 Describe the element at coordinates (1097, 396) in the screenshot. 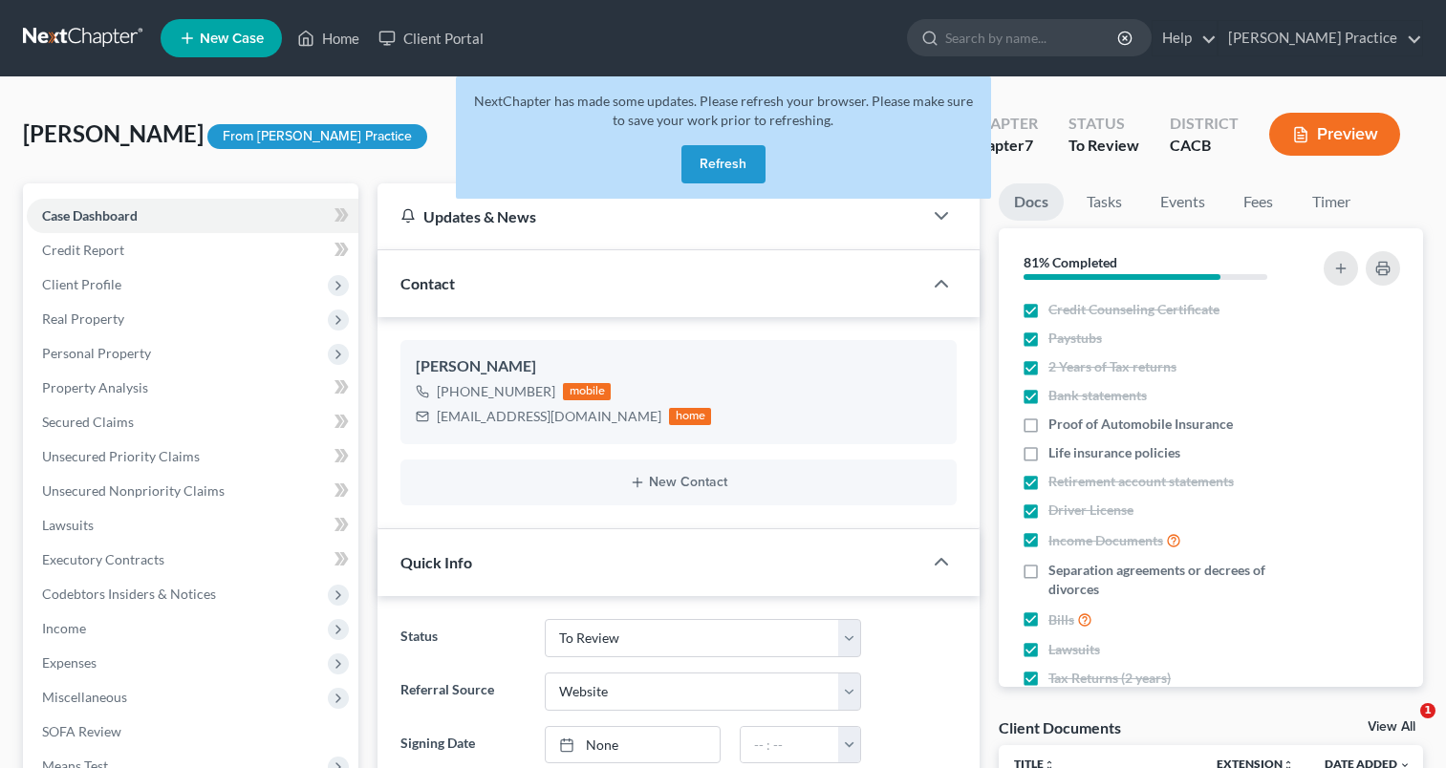

I see `span: Bank statements` at that location.